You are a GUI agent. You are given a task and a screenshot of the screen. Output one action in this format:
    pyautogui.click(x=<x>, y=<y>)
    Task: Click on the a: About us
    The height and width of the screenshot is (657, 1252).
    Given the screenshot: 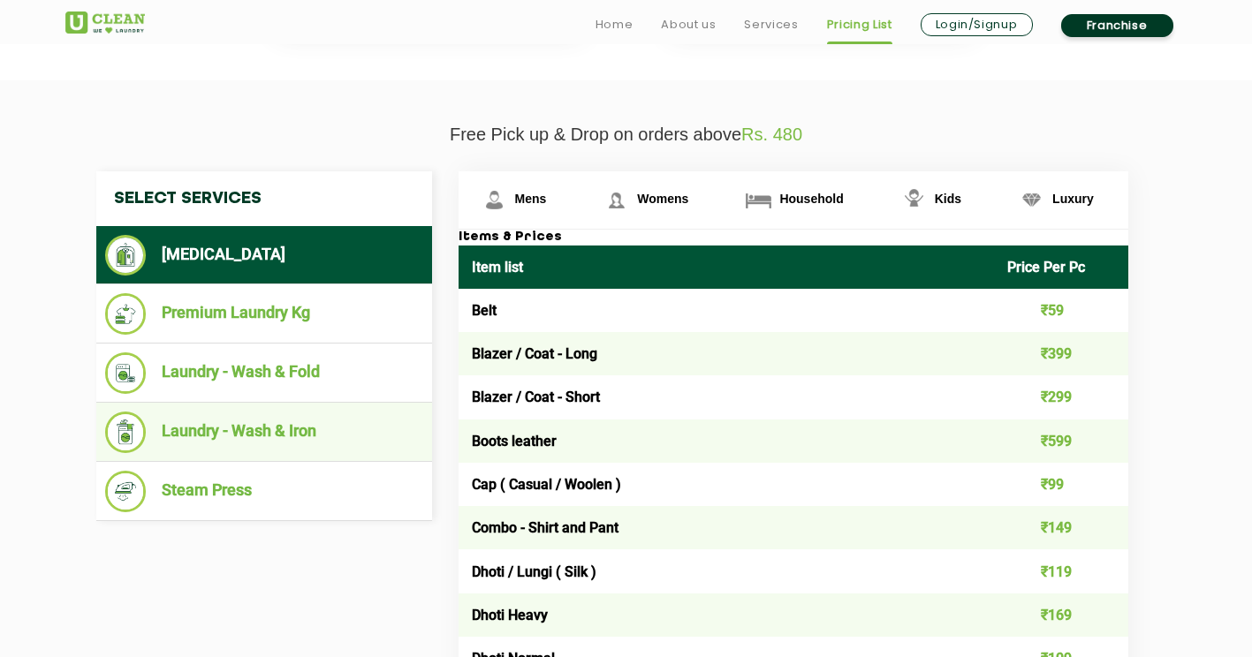 What is the action you would take?
    pyautogui.click(x=688, y=25)
    